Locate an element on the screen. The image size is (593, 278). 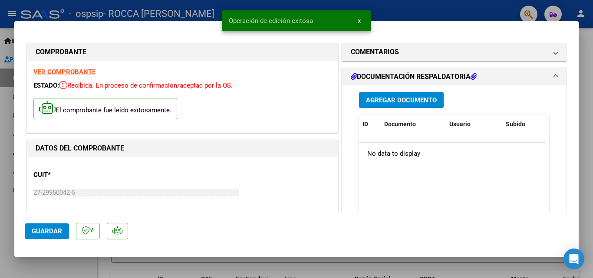
button: x is located at coordinates (359, 21).